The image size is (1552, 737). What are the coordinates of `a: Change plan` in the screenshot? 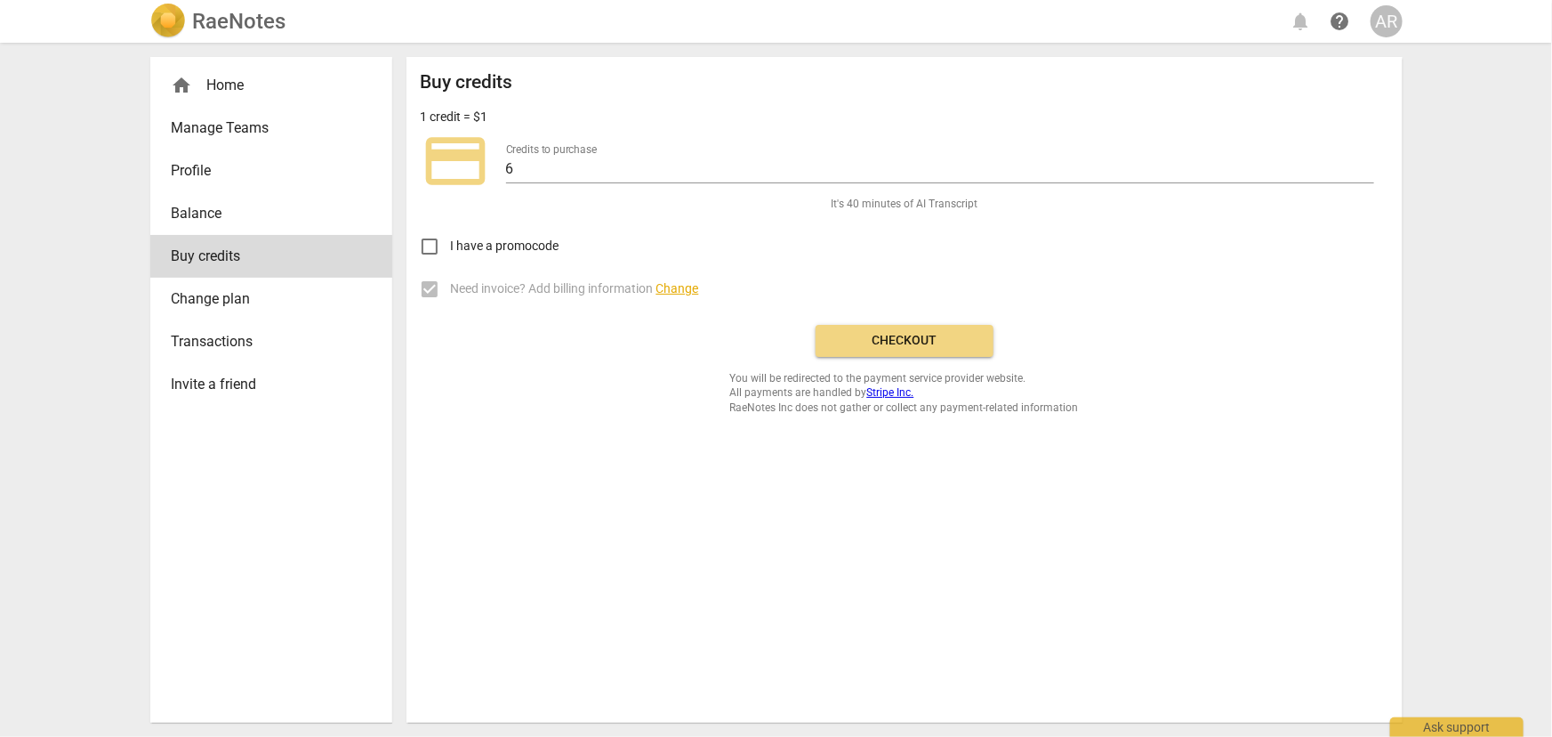 It's located at (271, 299).